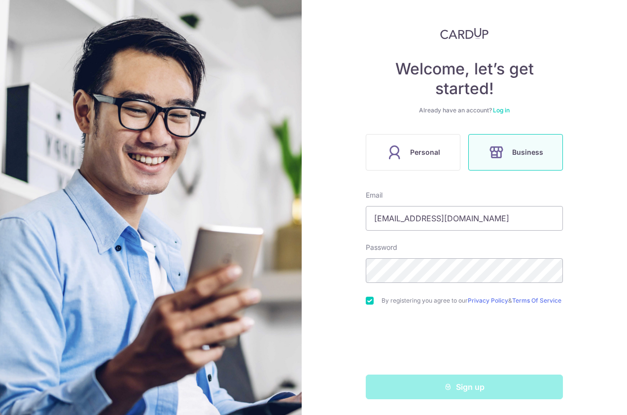 This screenshot has width=627, height=415. I want to click on label: Password, so click(381, 247).